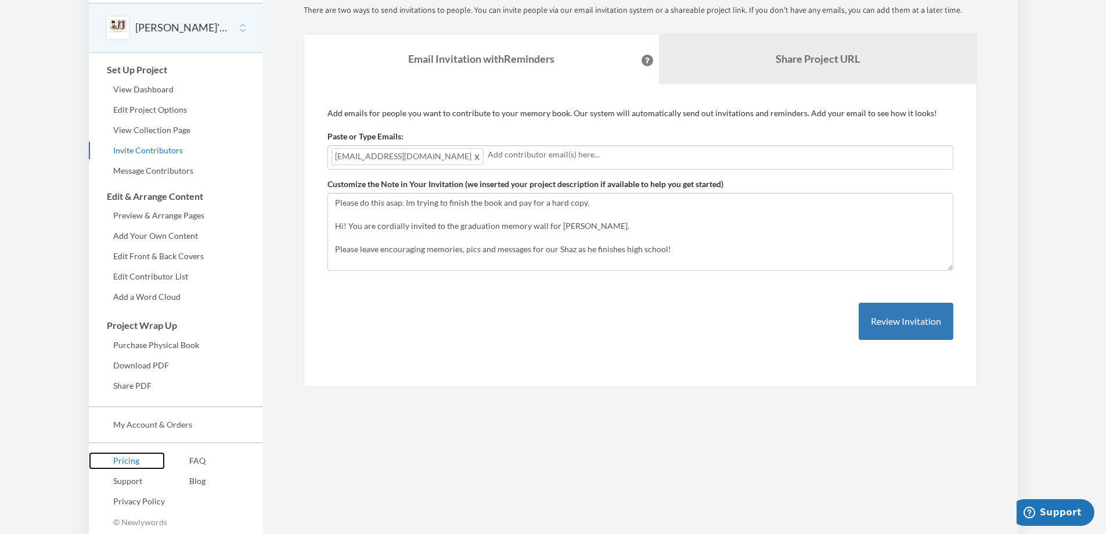 This screenshot has width=1106, height=534. Describe the element at coordinates (365, 136) in the screenshot. I see `label: Paste or Type Emails:` at that location.